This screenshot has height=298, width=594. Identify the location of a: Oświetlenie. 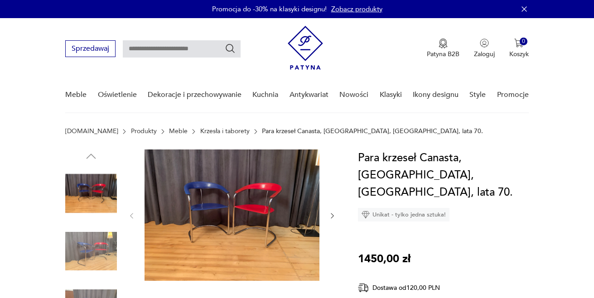
(117, 95).